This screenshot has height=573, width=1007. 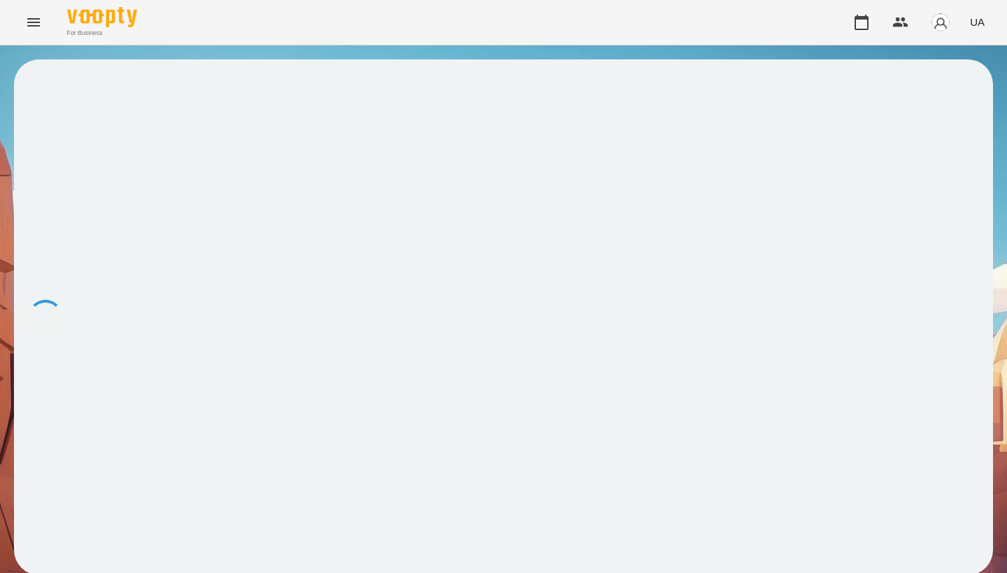 I want to click on button: Menu, so click(x=34, y=22).